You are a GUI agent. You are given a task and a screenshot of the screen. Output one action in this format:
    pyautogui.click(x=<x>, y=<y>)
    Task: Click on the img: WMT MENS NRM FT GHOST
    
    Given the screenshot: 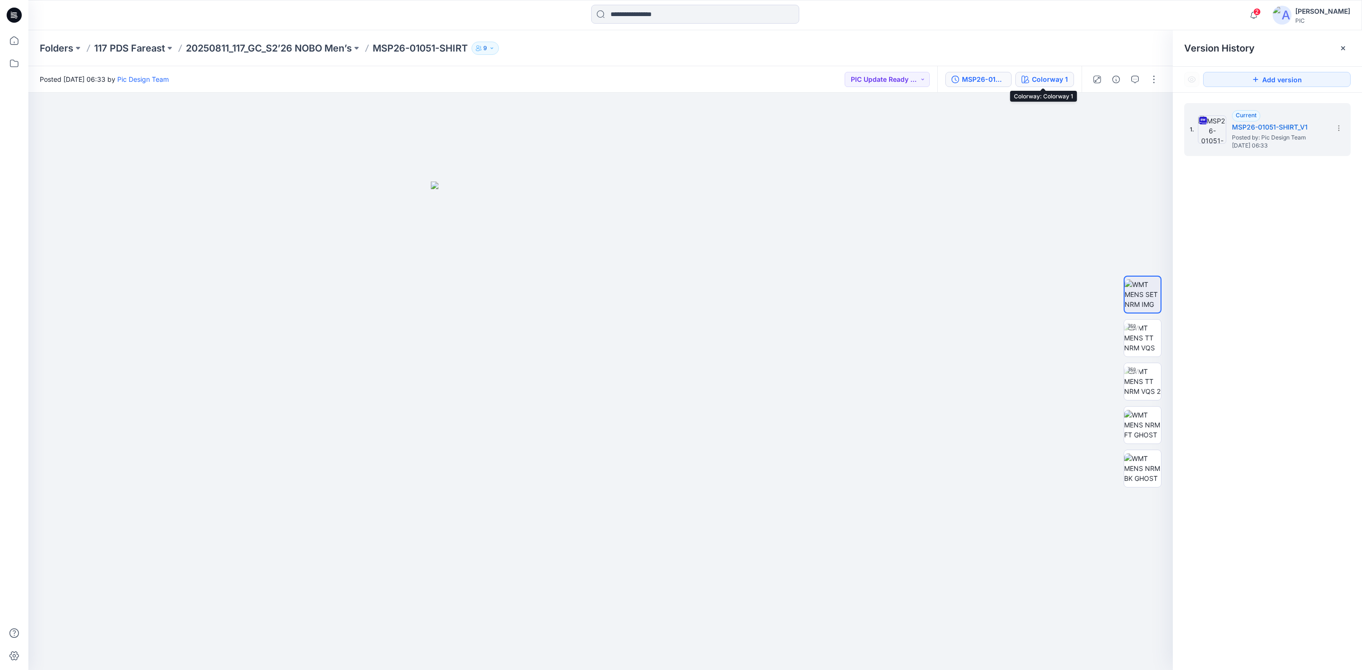 What is the action you would take?
    pyautogui.click(x=1143, y=425)
    